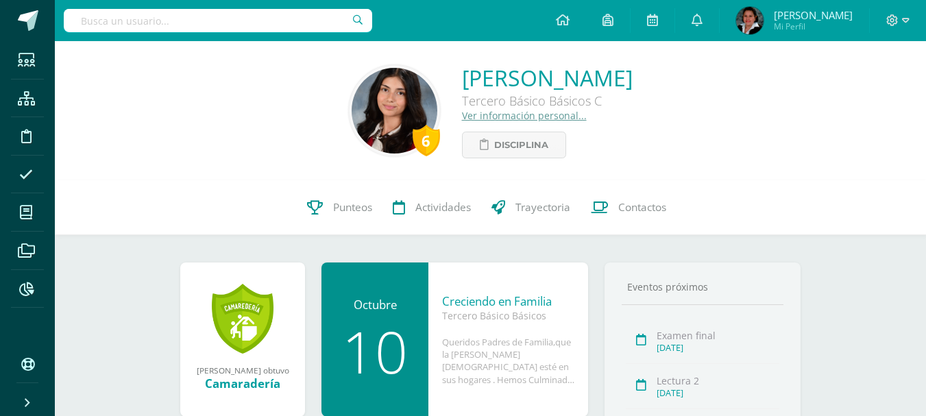 The image size is (926, 416). I want to click on span: Trayectoria, so click(543, 207).